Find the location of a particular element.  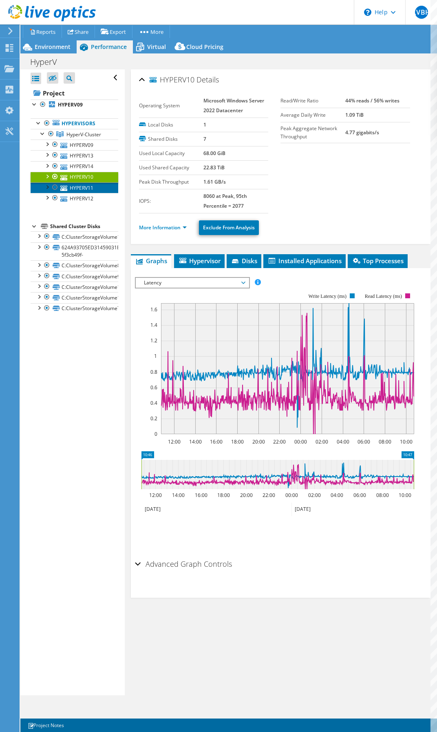

text: 1.4 is located at coordinates (154, 325).